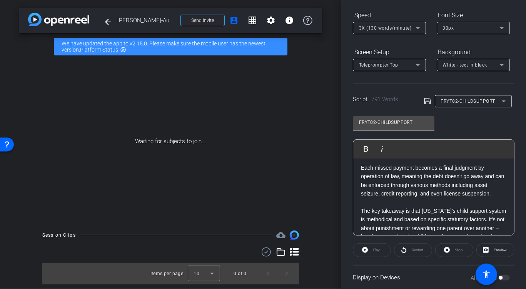  I want to click on button: Preview, so click(495, 250).